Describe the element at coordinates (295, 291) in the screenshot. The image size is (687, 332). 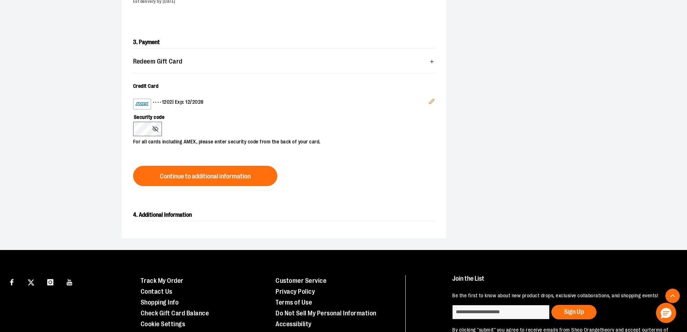
I see `a: Privacy Policy` at that location.